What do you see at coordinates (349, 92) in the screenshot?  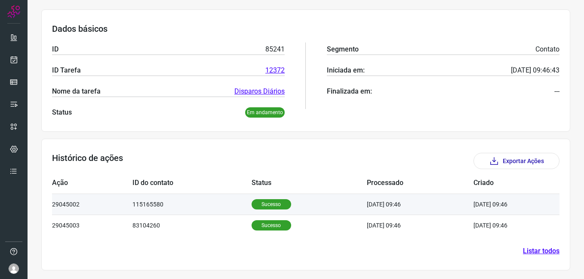 I see `p: Finalizada em:` at bounding box center [349, 92].